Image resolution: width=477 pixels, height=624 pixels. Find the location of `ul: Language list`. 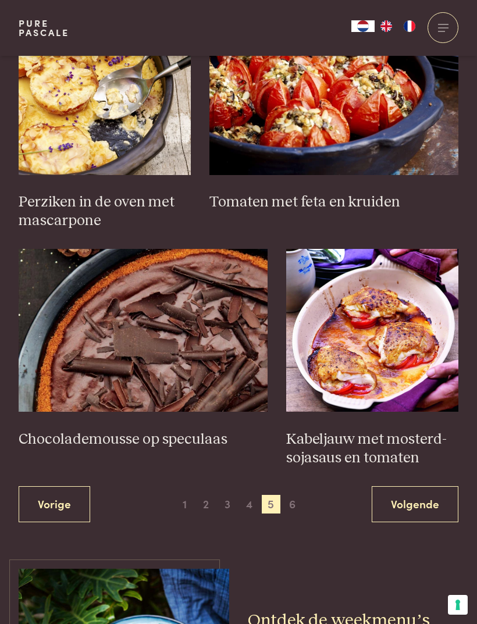

ul: Language list is located at coordinates (398, 26).